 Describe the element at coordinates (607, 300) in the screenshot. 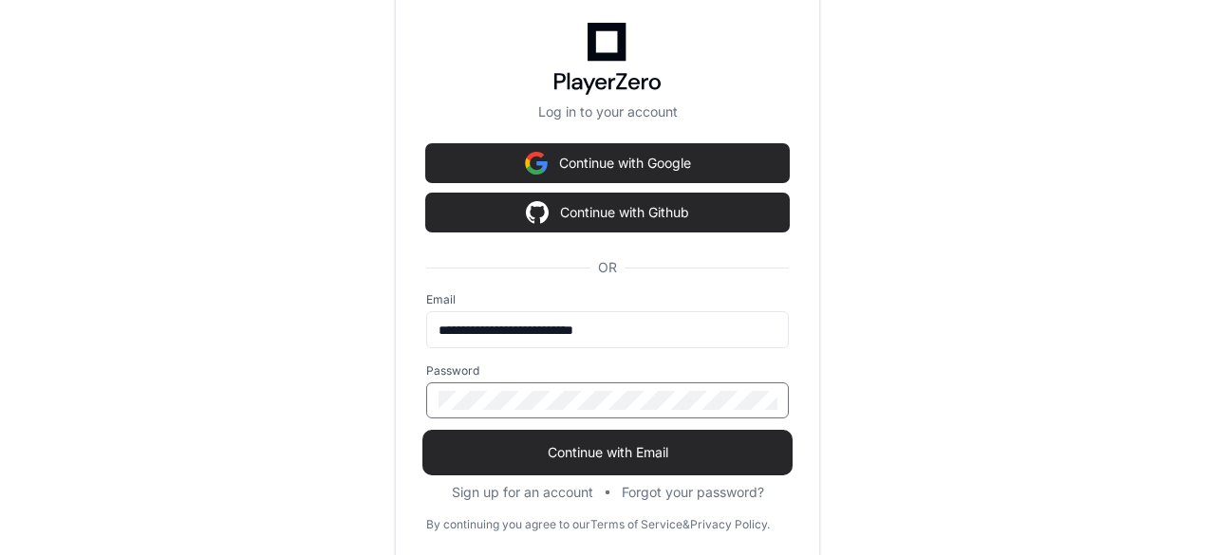

I see `label: Email` at that location.